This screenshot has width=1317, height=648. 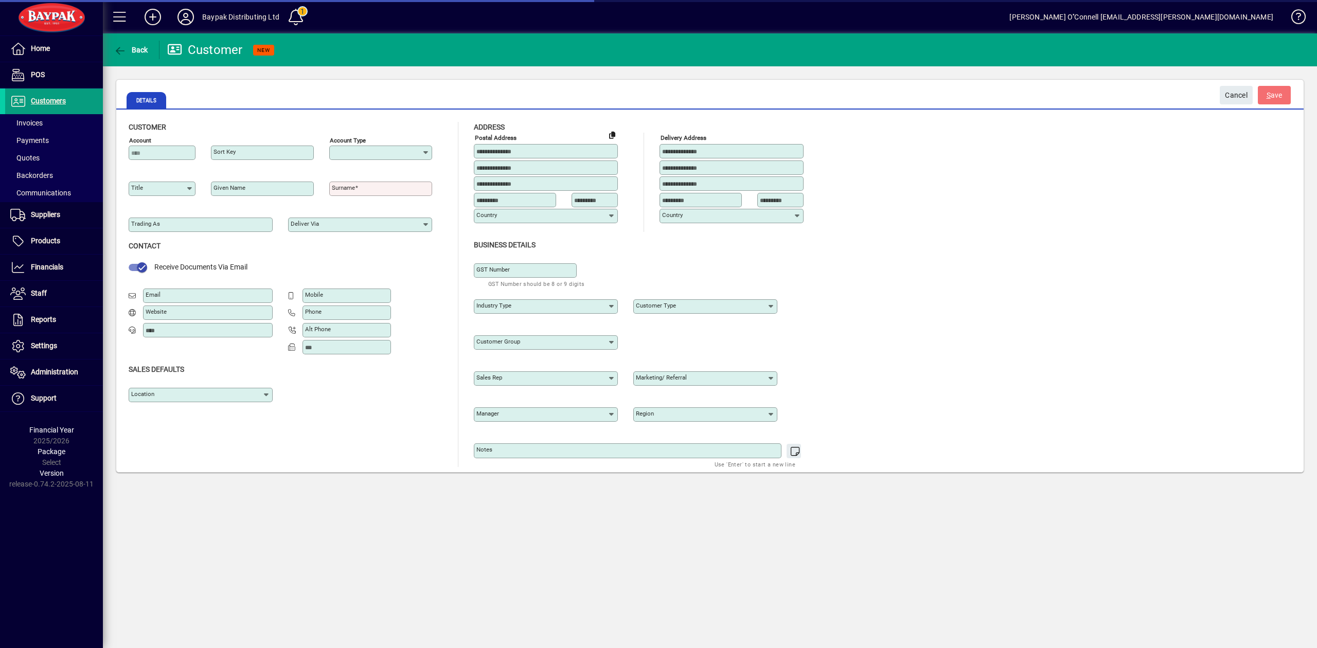 I want to click on span: Financials, so click(x=47, y=267).